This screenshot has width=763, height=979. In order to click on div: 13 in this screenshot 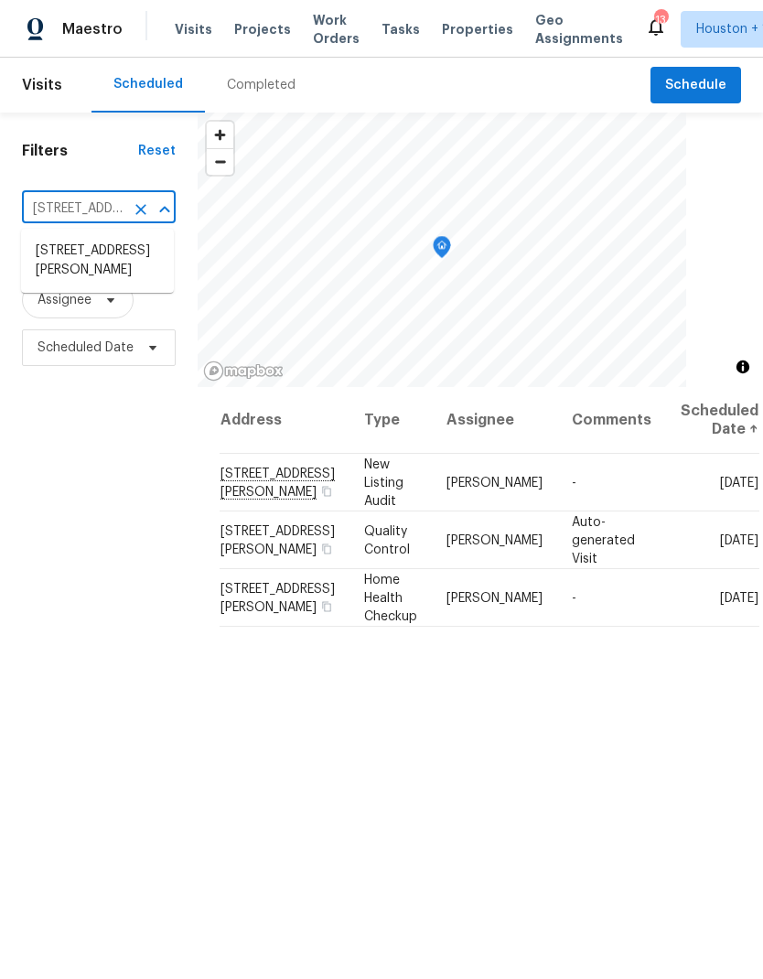, I will do `click(661, 20)`.